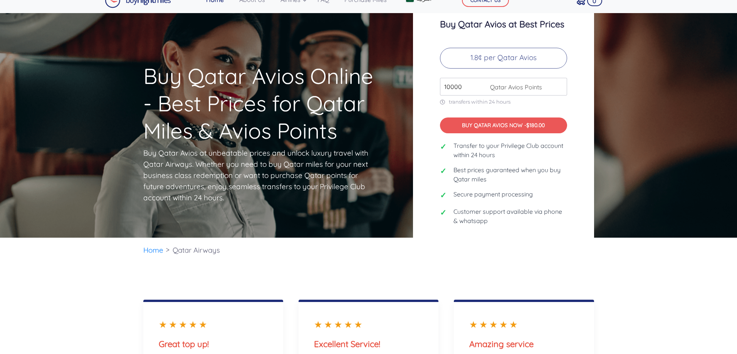  What do you see at coordinates (536, 125) in the screenshot?
I see `span: $180.00` at bounding box center [536, 125].